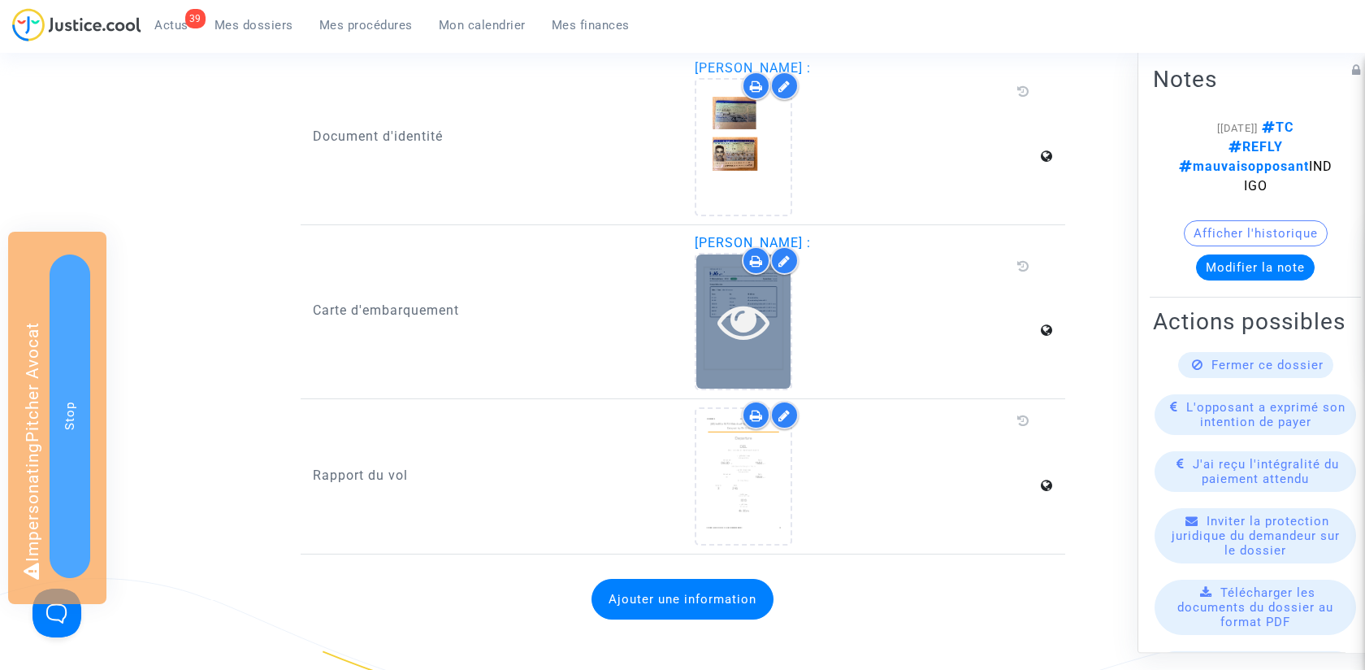 The width and height of the screenshot is (1365, 670). What do you see at coordinates (591, 25) in the screenshot?
I see `a: Mes finances` at bounding box center [591, 25].